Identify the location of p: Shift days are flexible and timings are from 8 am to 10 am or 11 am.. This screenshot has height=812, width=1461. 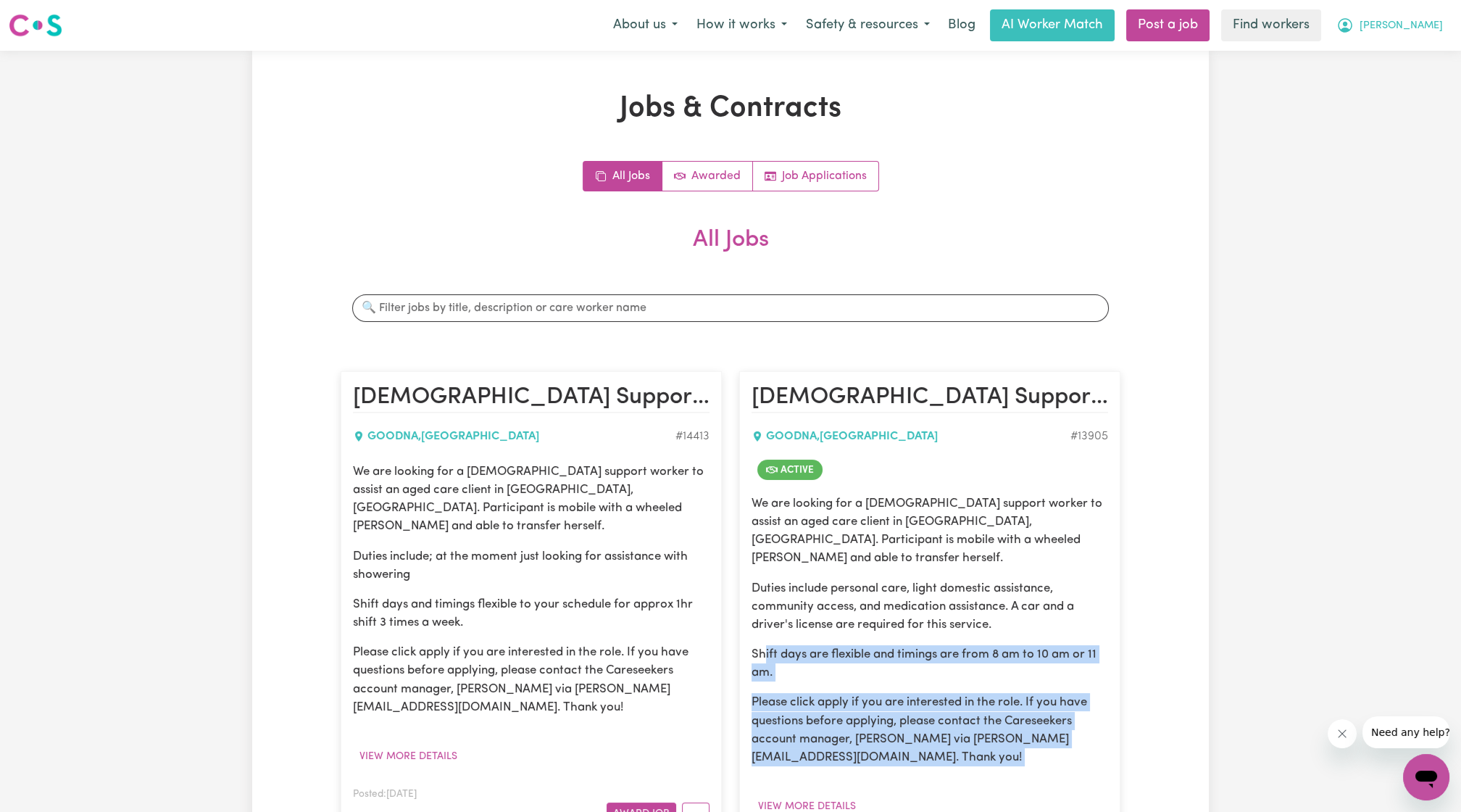
(930, 663).